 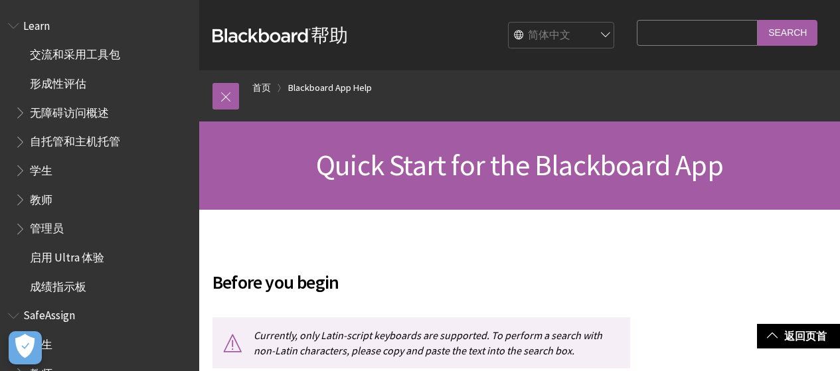 What do you see at coordinates (798, 336) in the screenshot?
I see `a: 返回页首` at bounding box center [798, 336].